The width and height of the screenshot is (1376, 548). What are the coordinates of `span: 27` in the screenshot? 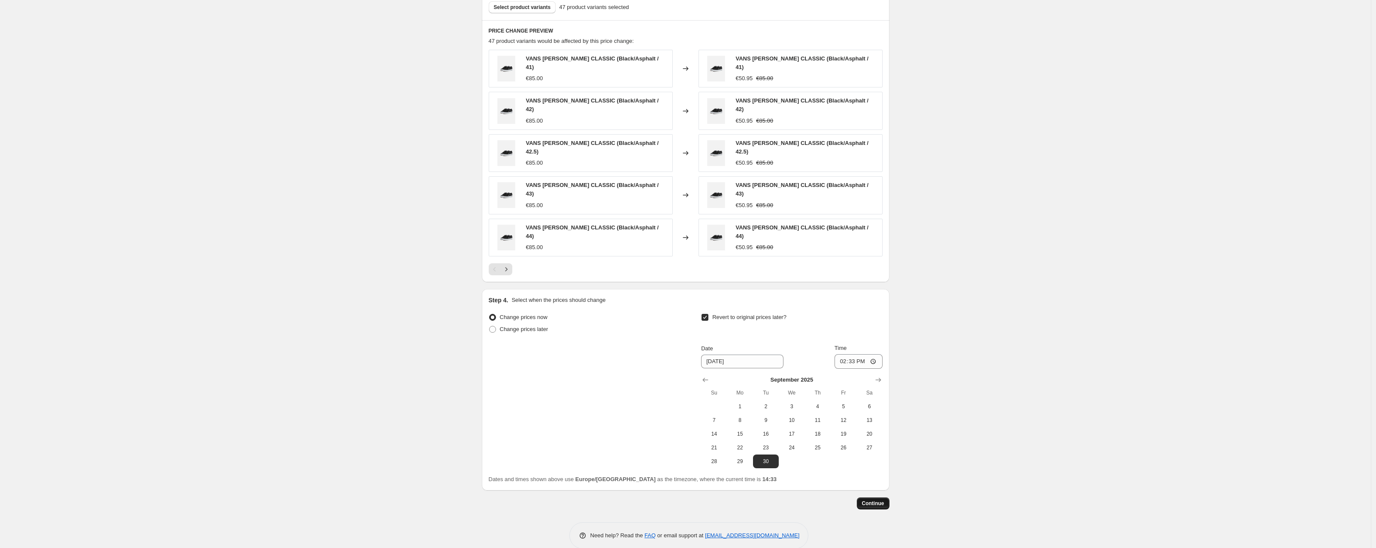 It's located at (869, 448).